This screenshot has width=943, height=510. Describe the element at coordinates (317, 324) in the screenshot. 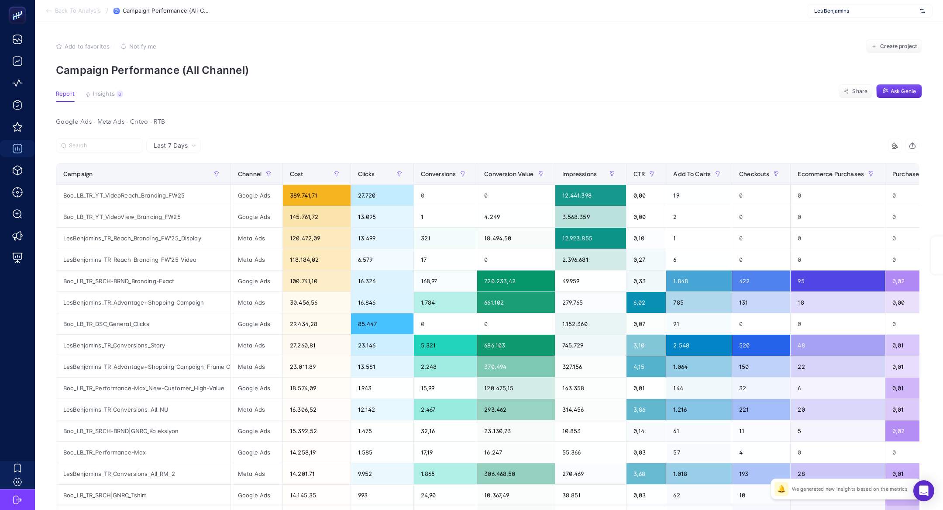

I see `div: 29.434,28` at that location.